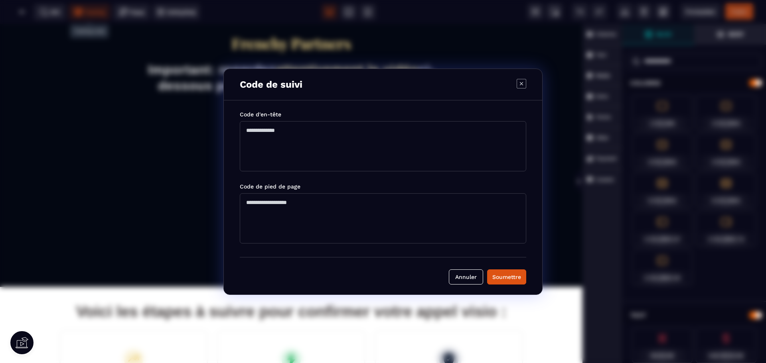 The height and width of the screenshot is (363, 766). What do you see at coordinates (466, 277) in the screenshot?
I see `button: Annuler` at bounding box center [466, 277].